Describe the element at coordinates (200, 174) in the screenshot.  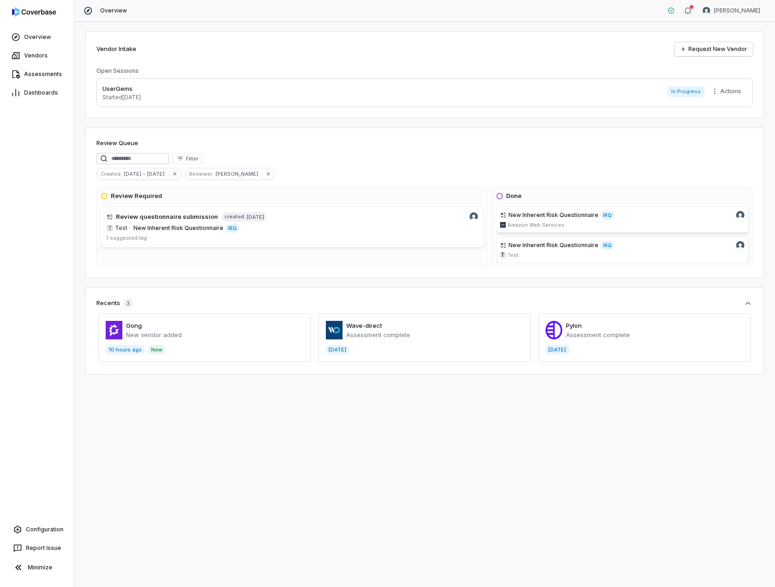
I see `span: Reviewer :` at that location.